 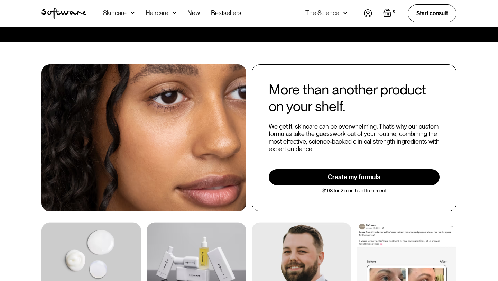 I want to click on div: More than another product on your shelf., so click(x=350, y=98).